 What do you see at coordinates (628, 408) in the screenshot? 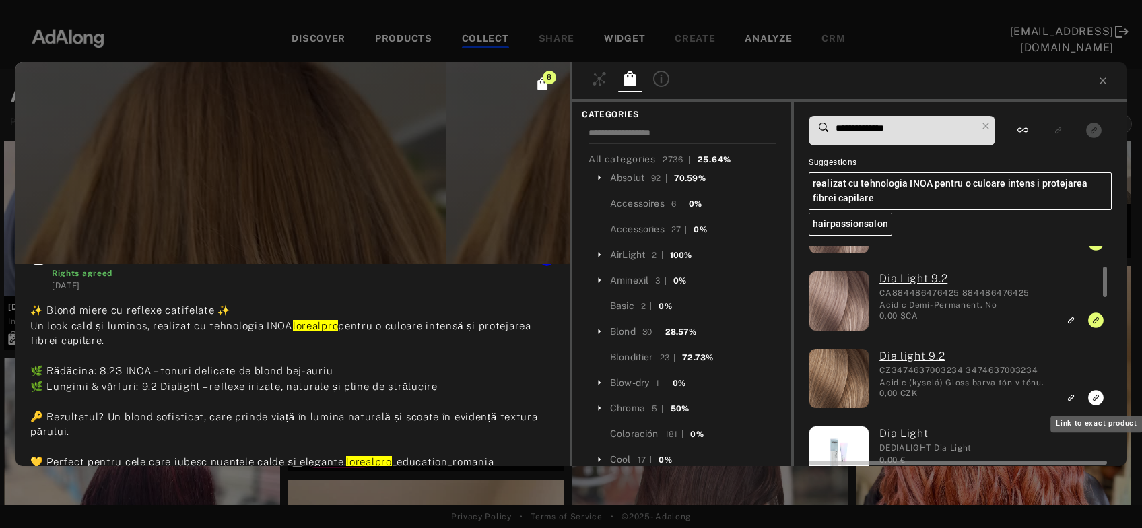
I see `div: Chroma` at bounding box center [628, 408].